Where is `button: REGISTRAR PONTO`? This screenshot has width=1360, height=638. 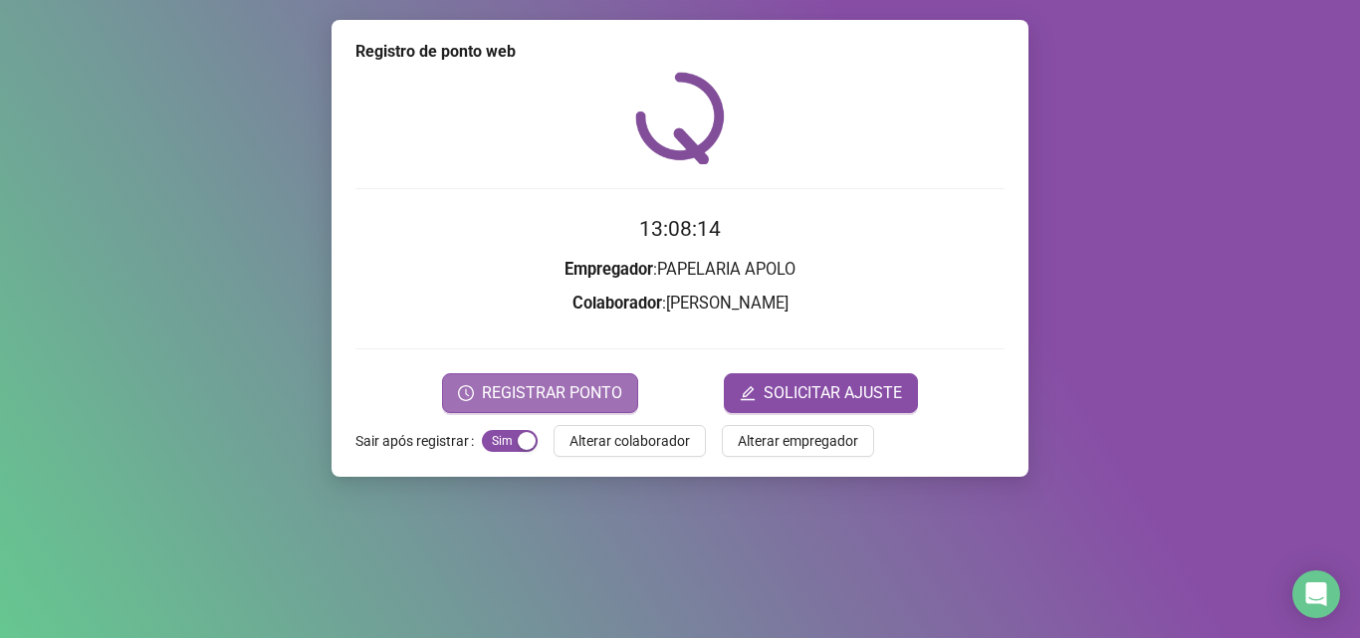
button: REGISTRAR PONTO is located at coordinates (540, 393).